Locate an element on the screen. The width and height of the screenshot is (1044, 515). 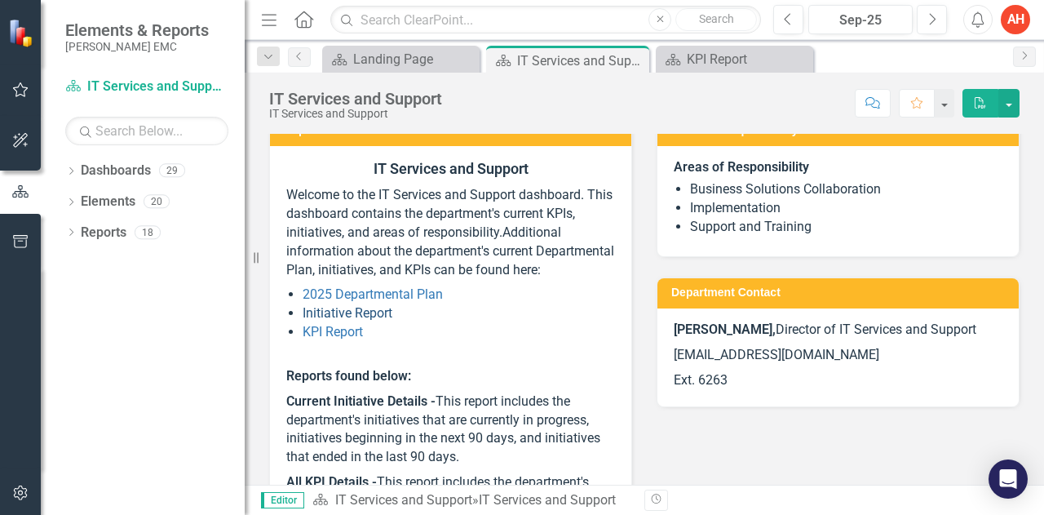
div: 18 is located at coordinates (148, 232).